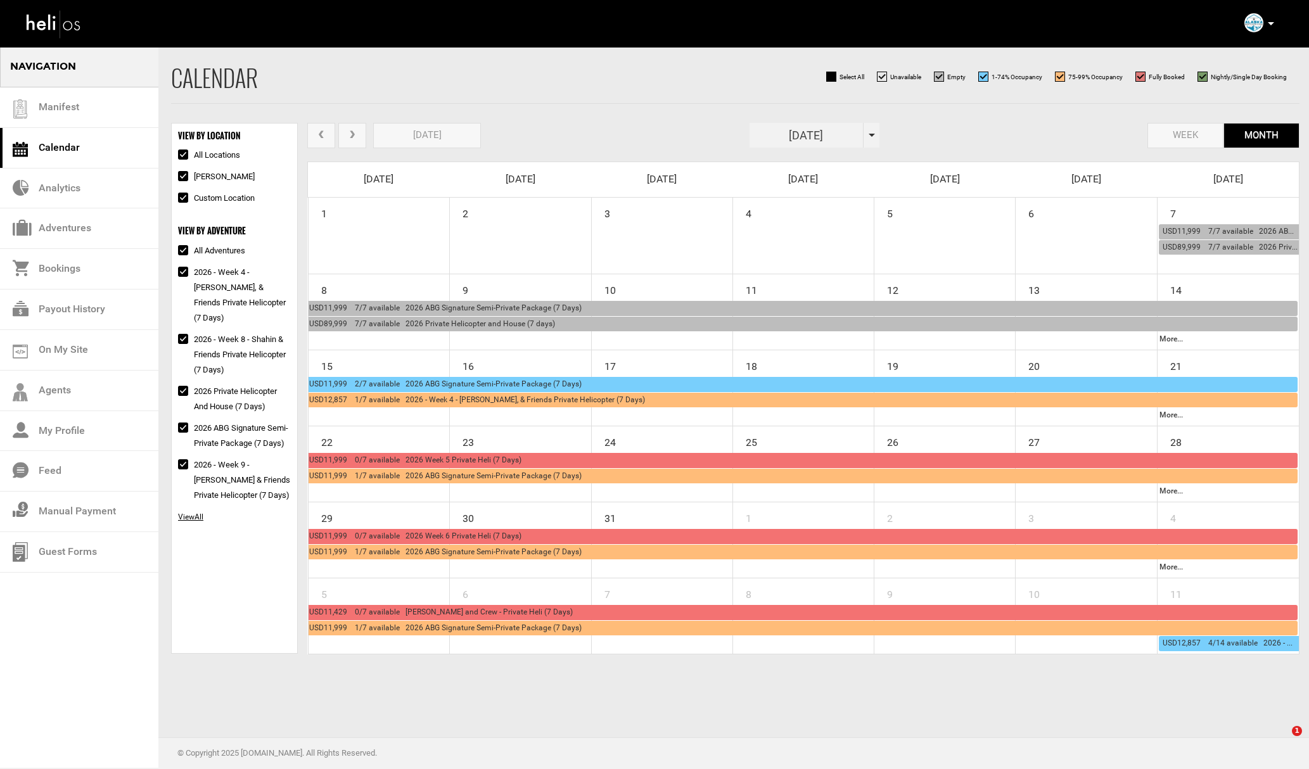  I want to click on span: 31, so click(605, 515).